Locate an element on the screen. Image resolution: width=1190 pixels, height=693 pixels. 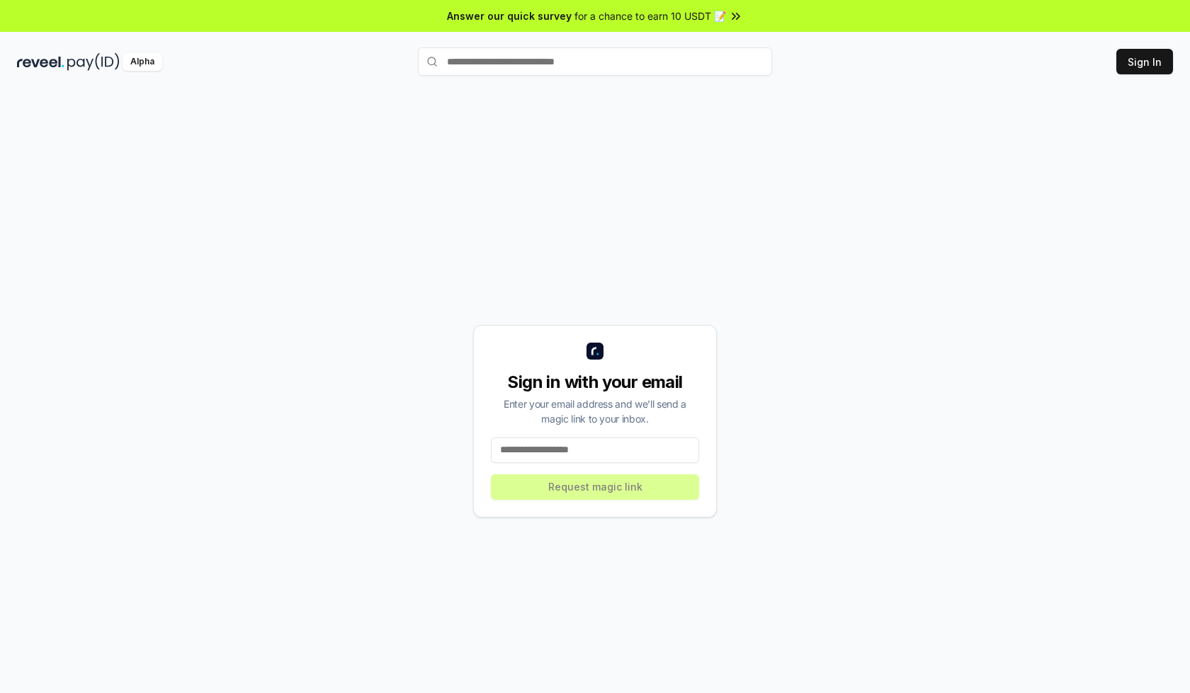
div: Sign in with your email is located at coordinates (595, 382).